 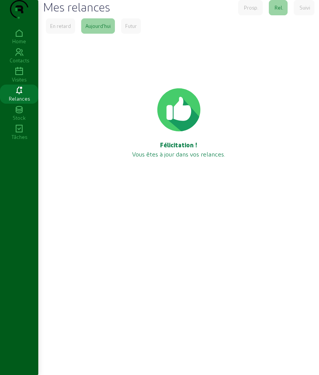 I want to click on div: Suivi, so click(x=305, y=8).